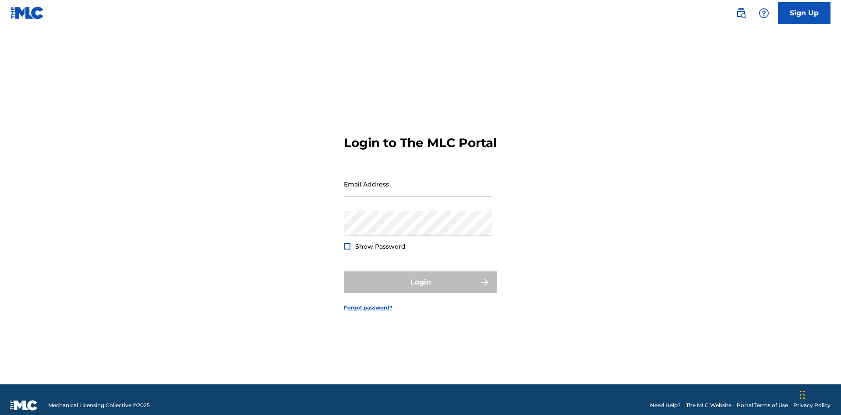 The width and height of the screenshot is (841, 415). I want to click on img: MLC Logo, so click(27, 13).